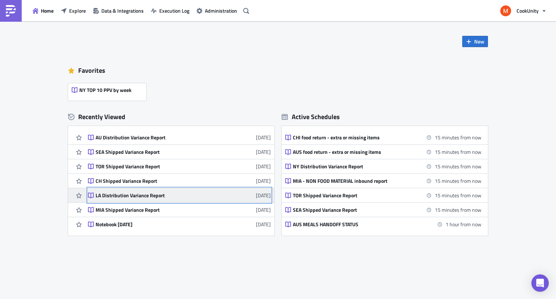 The width and height of the screenshot is (556, 299). Describe the element at coordinates (159, 138) in the screenshot. I see `div: AU Distribution Variance Report` at that location.